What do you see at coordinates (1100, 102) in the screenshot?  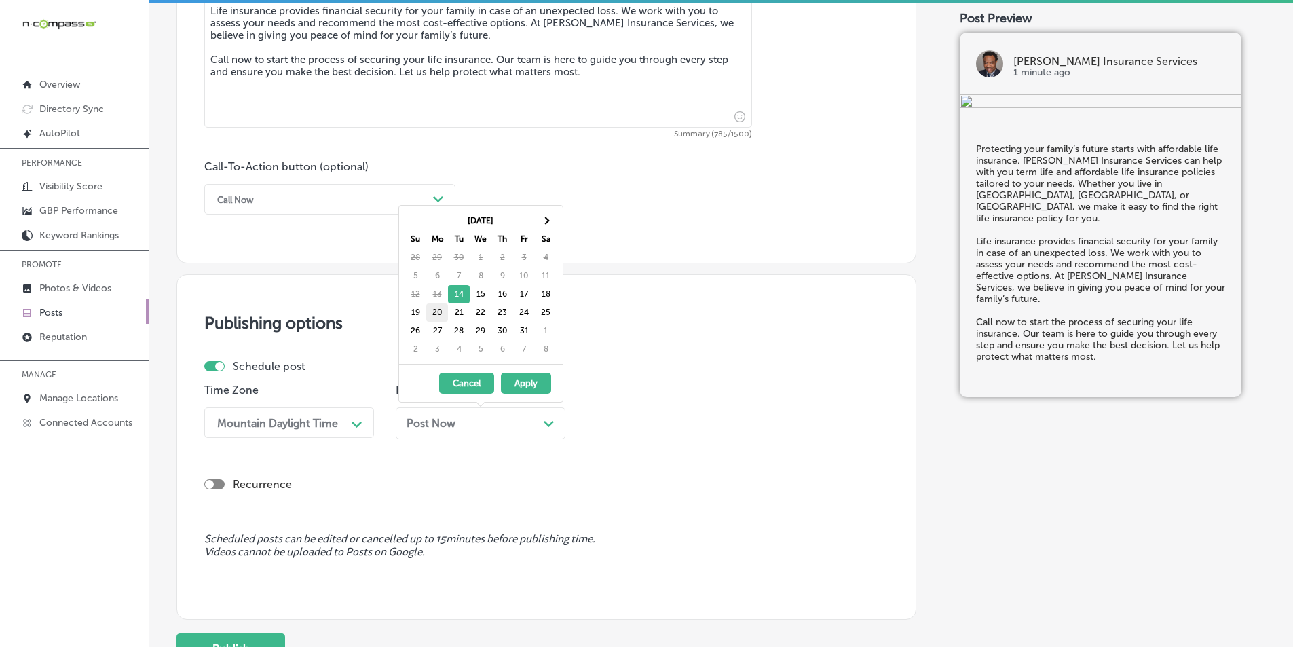 I see `img: 42abdc24-98cc-4c85-bbe8-00aa3b4c8082` at bounding box center [1100, 102].